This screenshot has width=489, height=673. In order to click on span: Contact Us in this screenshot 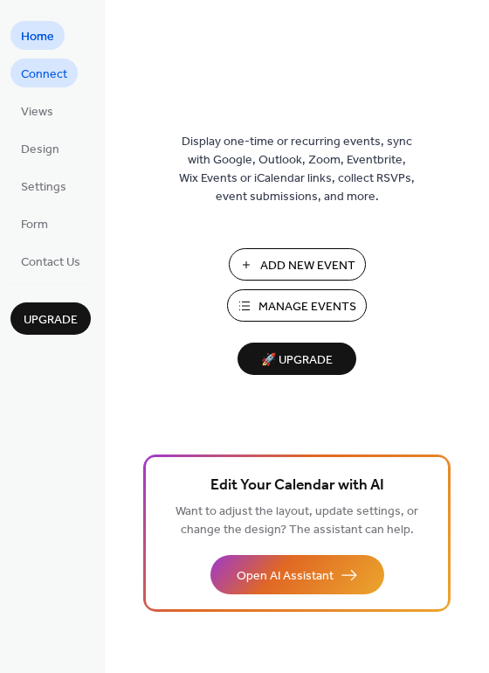, I will do `click(51, 262)`.